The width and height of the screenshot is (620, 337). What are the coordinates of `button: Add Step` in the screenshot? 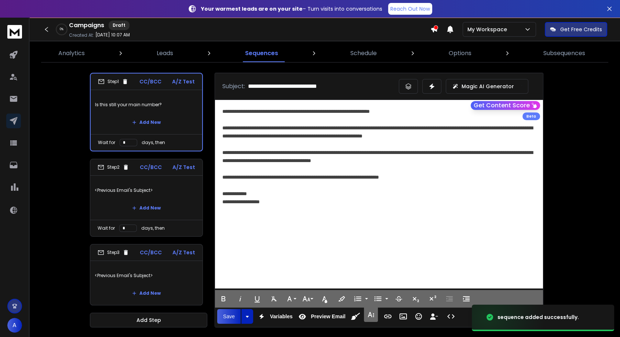 It's located at (149, 320).